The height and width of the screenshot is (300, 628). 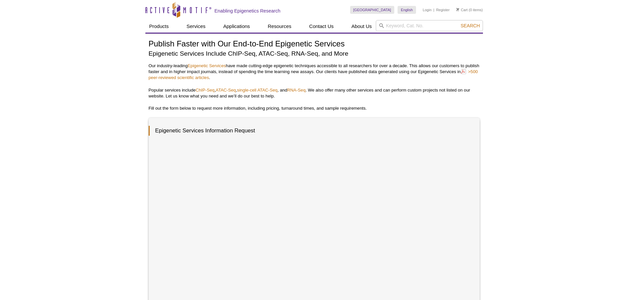 I want to click on a: Services, so click(x=196, y=26).